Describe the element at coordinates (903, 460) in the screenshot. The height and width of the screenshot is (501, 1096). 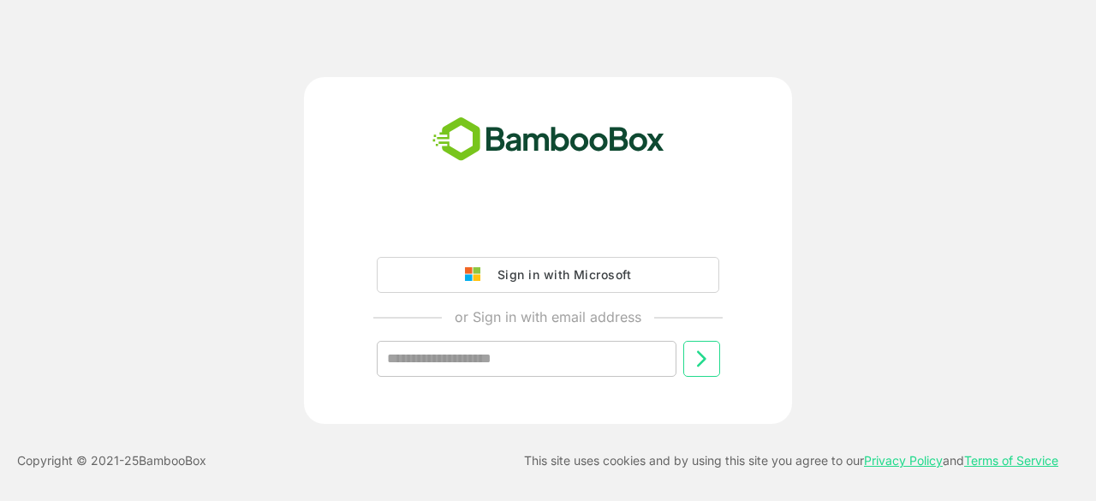
I see `a: Privacy Policy` at that location.